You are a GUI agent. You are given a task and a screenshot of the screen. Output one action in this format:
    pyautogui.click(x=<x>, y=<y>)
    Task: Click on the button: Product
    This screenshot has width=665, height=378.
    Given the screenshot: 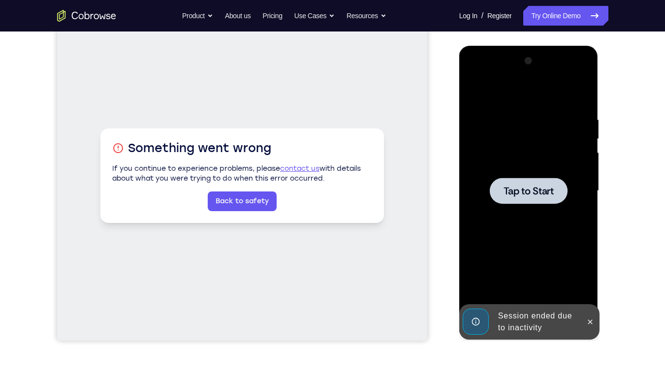 What is the action you would take?
    pyautogui.click(x=197, y=16)
    